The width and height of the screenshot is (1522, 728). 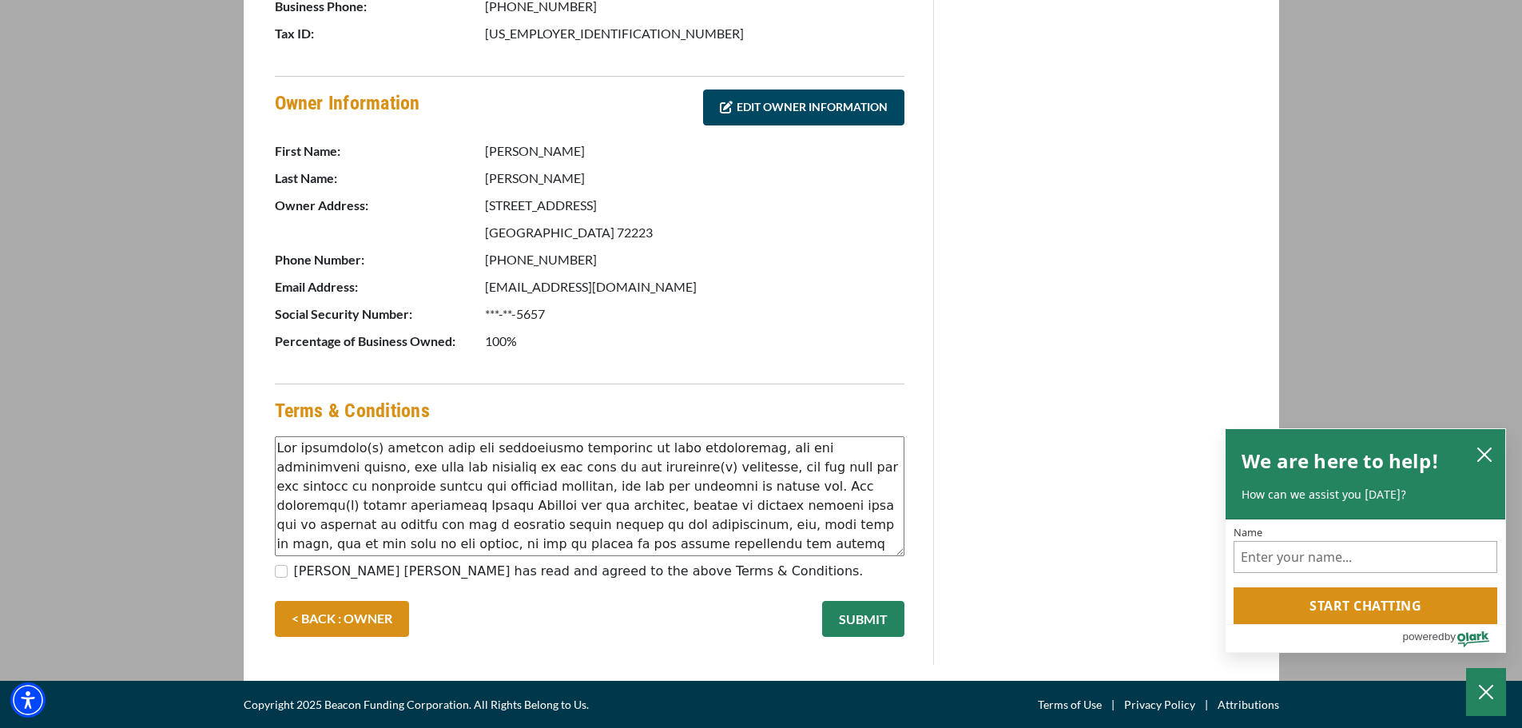 I want to click on input: Name, so click(x=1365, y=557).